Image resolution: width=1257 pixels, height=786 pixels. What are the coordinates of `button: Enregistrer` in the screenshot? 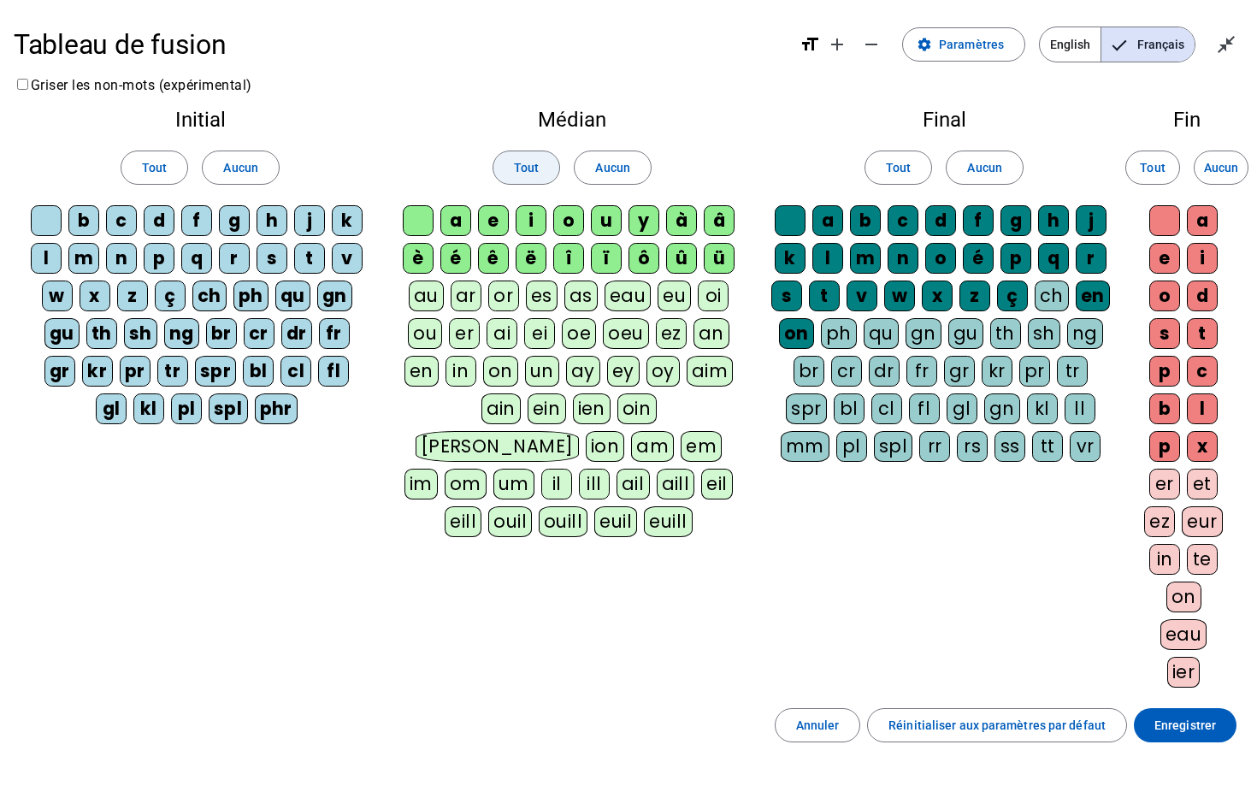 It's located at (1186, 725).